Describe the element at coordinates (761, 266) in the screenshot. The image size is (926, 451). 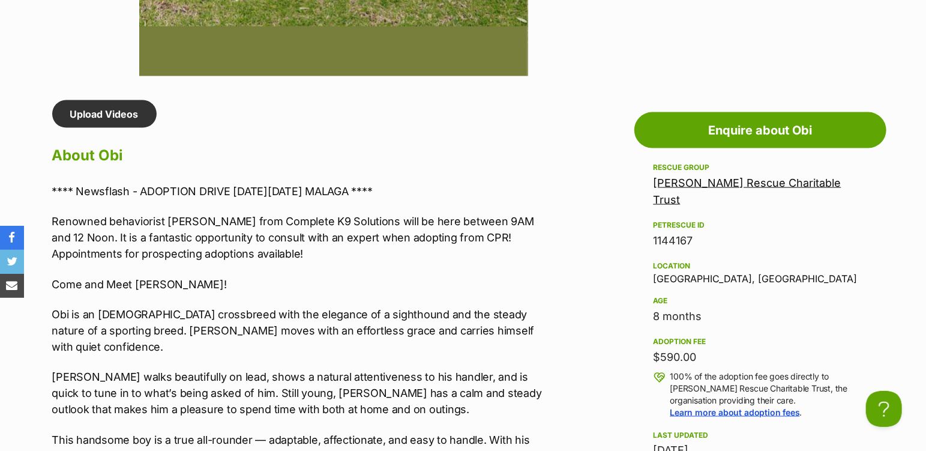
I see `div: Location` at that location.